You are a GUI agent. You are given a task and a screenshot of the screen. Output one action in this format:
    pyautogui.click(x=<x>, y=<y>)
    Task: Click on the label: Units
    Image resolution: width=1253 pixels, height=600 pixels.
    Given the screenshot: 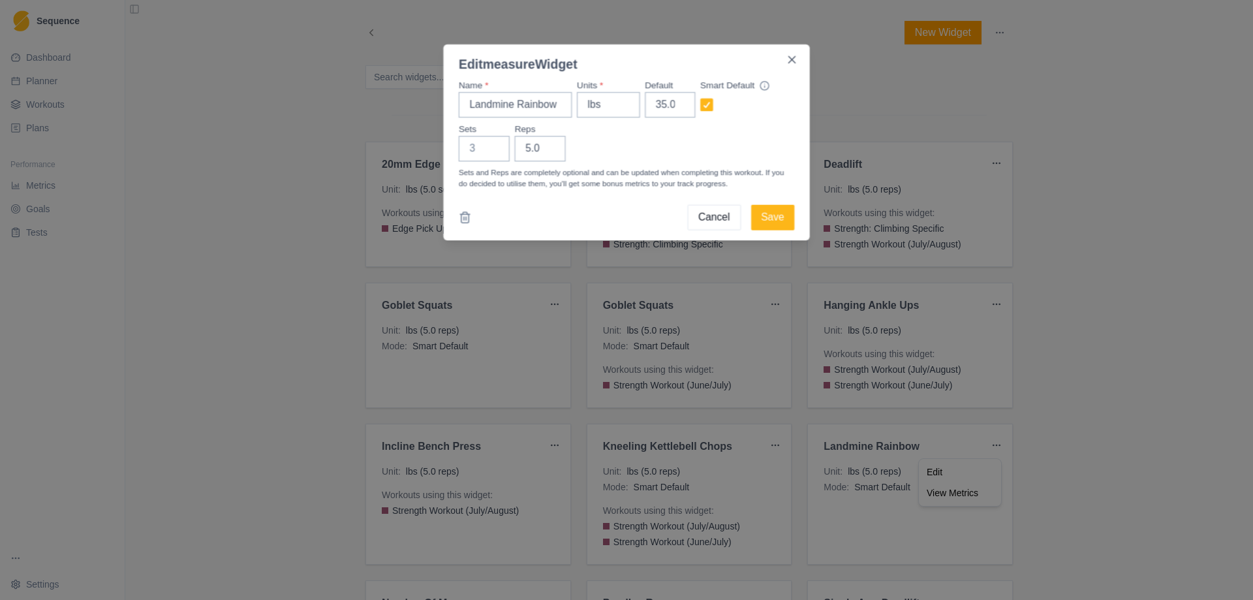 What is the action you would take?
    pyautogui.click(x=604, y=86)
    